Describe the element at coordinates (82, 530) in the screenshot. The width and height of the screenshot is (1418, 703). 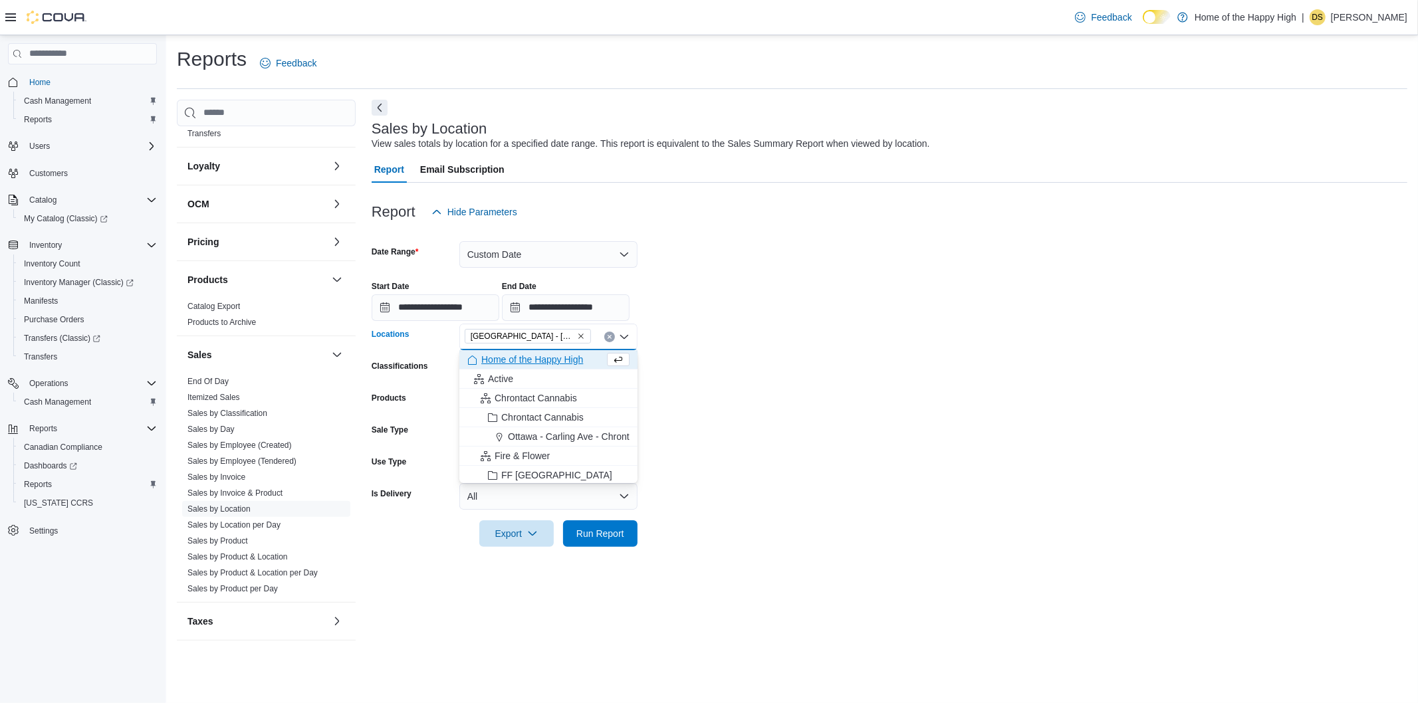
I see `button: Settings` at that location.